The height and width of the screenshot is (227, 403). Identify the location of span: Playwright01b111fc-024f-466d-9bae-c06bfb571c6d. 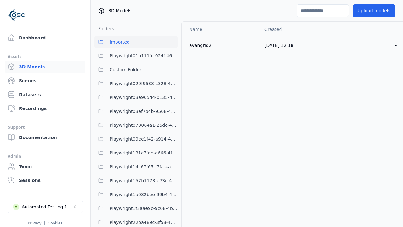
(144, 56).